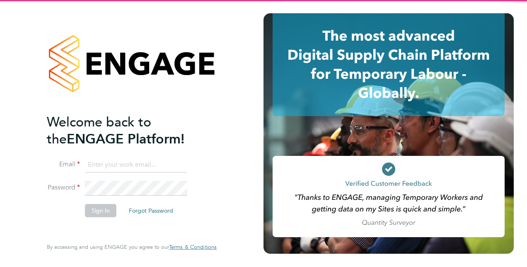  I want to click on input: Enter your work email..., so click(136, 165).